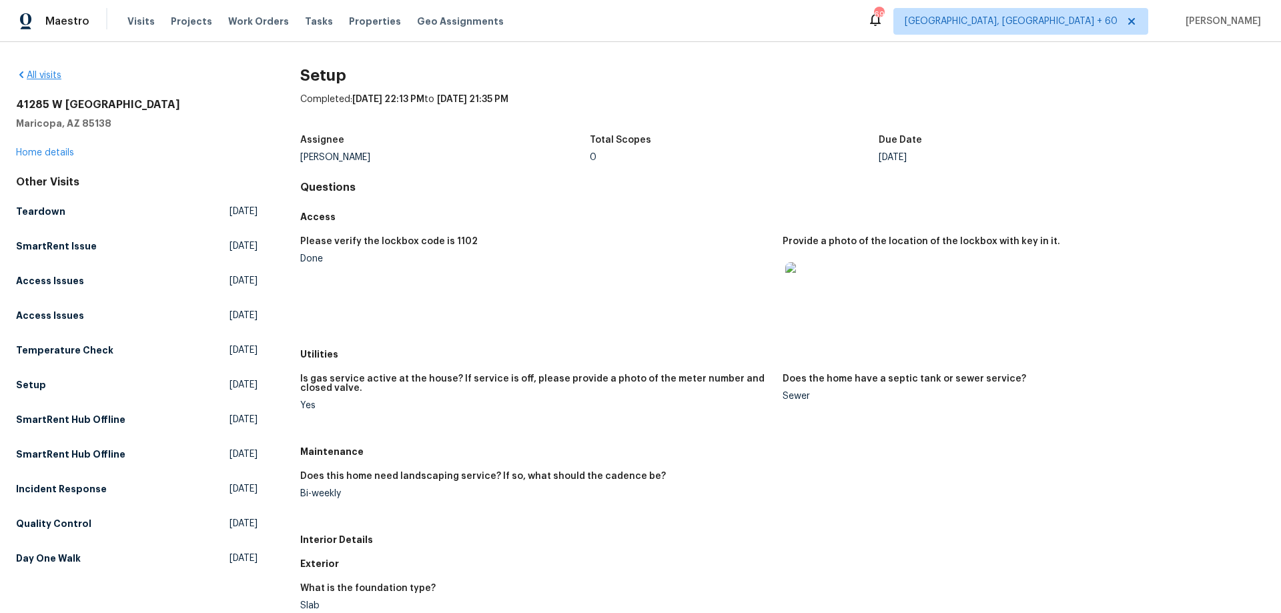 This screenshot has height=613, width=1281. I want to click on h5: Utilities, so click(783, 354).